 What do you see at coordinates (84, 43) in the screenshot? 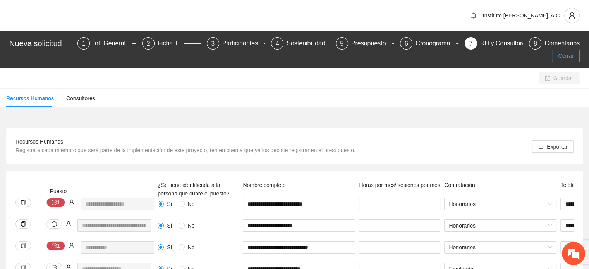
I see `span: 1` at bounding box center [84, 43].